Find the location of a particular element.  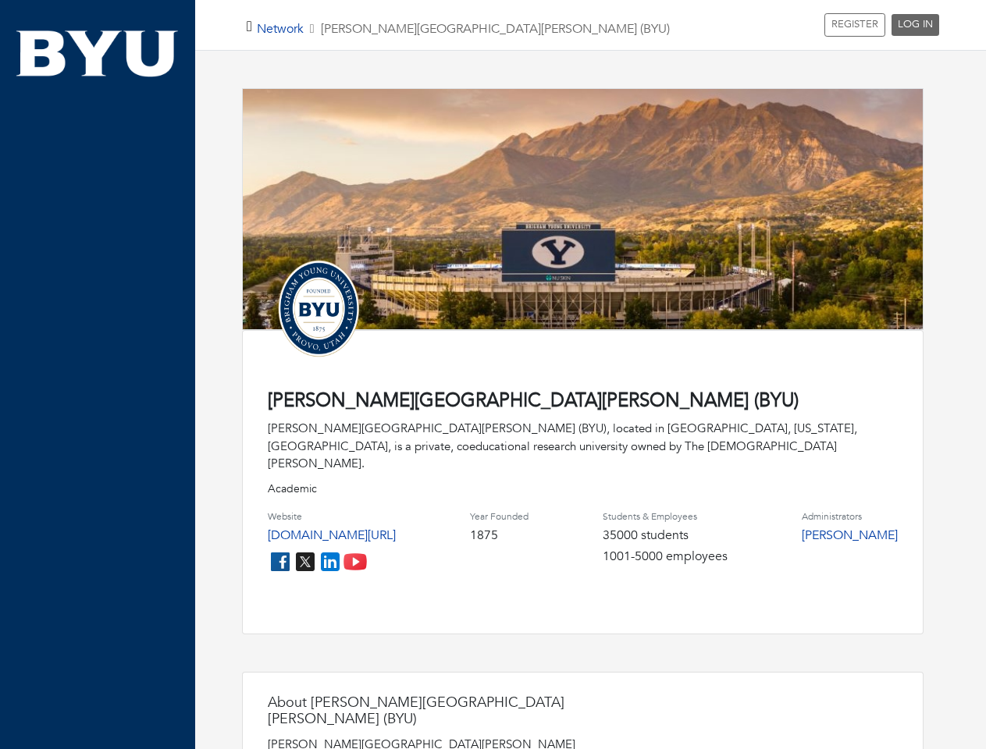

img: twitter_icon-7d0bafdc4ccc1285aa2013833b377ca91d92330db209b8298ca96278571368c9.png is located at coordinates (305, 562).